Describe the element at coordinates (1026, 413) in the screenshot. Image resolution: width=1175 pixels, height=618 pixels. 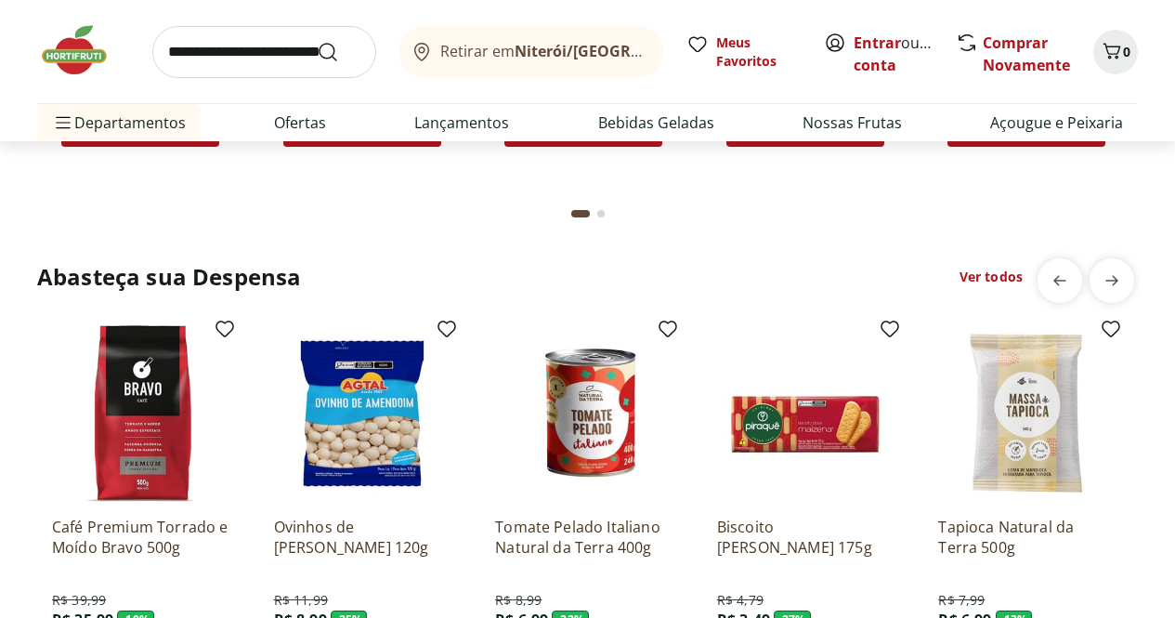
I see `img: Tapioca Natural da Terra 500g` at that location.